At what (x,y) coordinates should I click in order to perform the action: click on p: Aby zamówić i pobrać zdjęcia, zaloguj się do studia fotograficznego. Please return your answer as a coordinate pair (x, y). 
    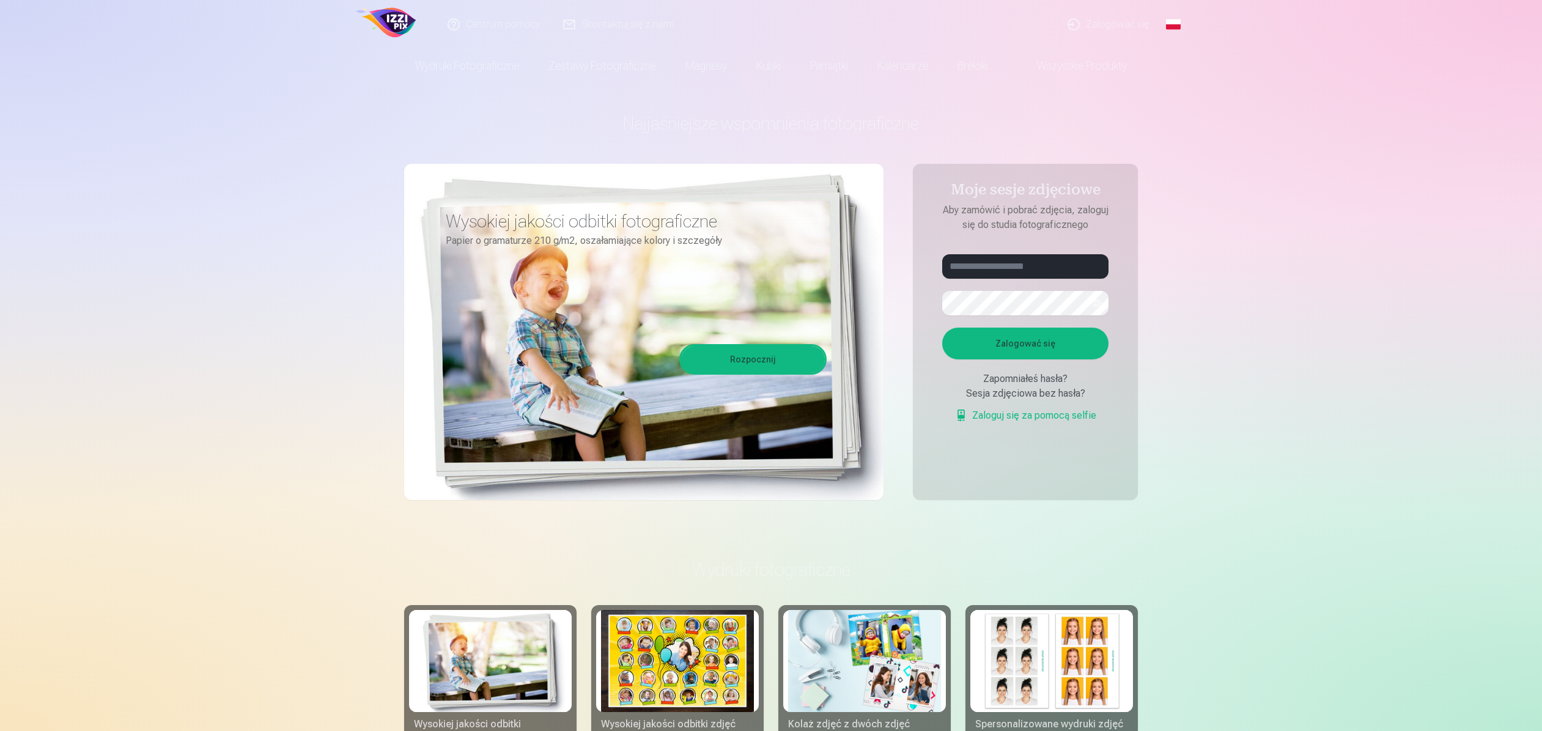
    Looking at the image, I should click on (1026, 218).